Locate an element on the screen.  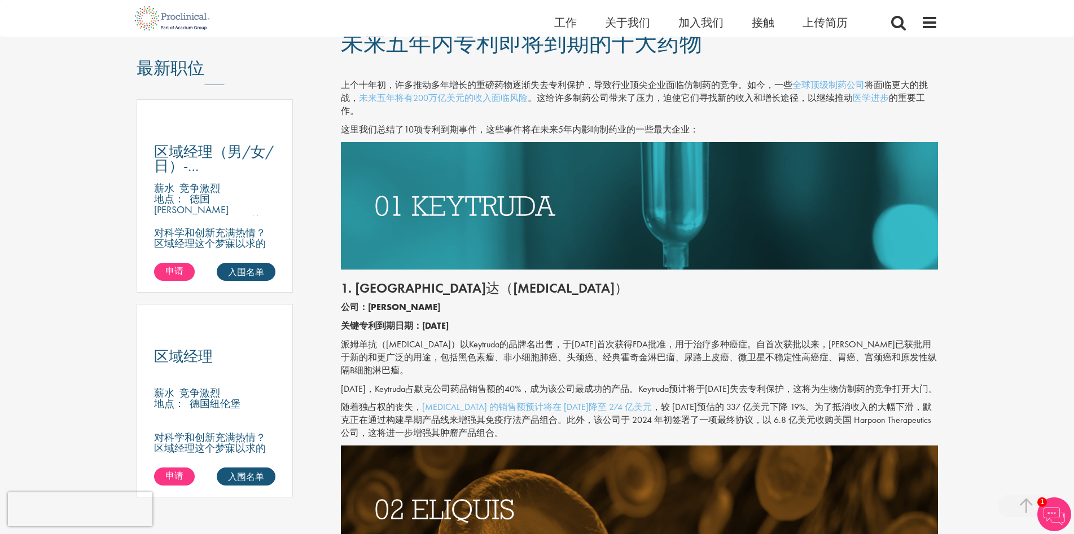
font: 最新职位 is located at coordinates (170, 67).